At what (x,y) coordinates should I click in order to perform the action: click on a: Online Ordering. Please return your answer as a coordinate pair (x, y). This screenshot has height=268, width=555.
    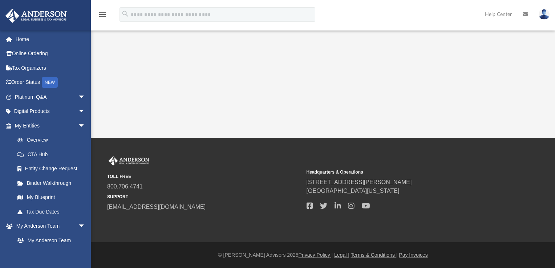
    Looking at the image, I should click on (50, 54).